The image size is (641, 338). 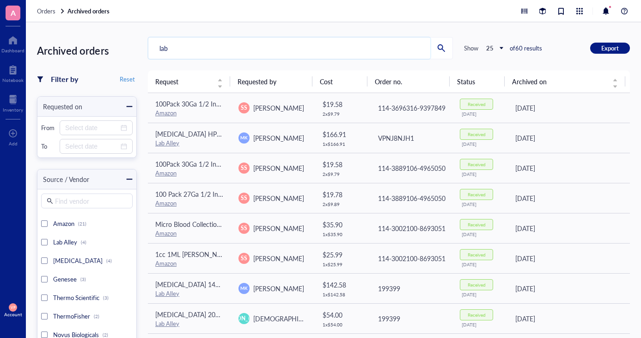 I want to click on button: Export, so click(x=610, y=48).